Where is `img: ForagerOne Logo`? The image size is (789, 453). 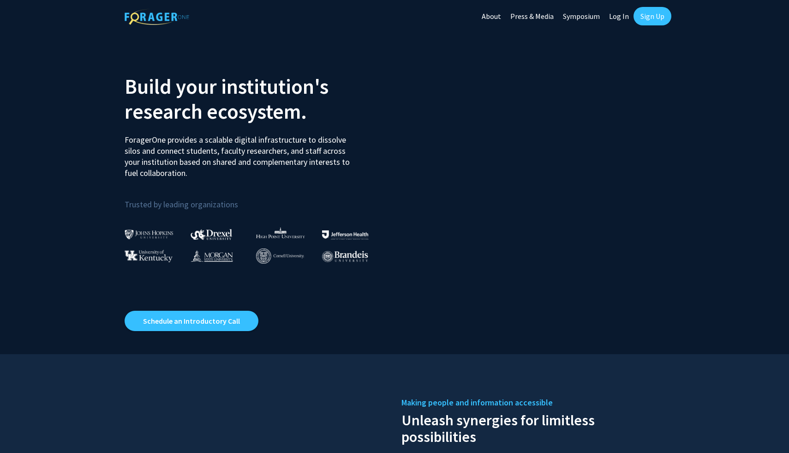 img: ForagerOne Logo is located at coordinates (157, 17).